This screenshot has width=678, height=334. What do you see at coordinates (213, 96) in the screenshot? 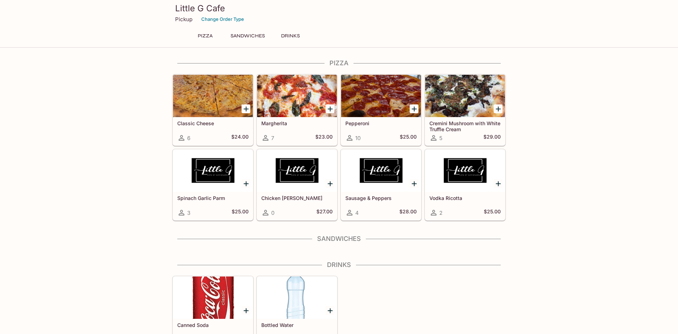
I see `div: Classic Cheese` at bounding box center [213, 96].